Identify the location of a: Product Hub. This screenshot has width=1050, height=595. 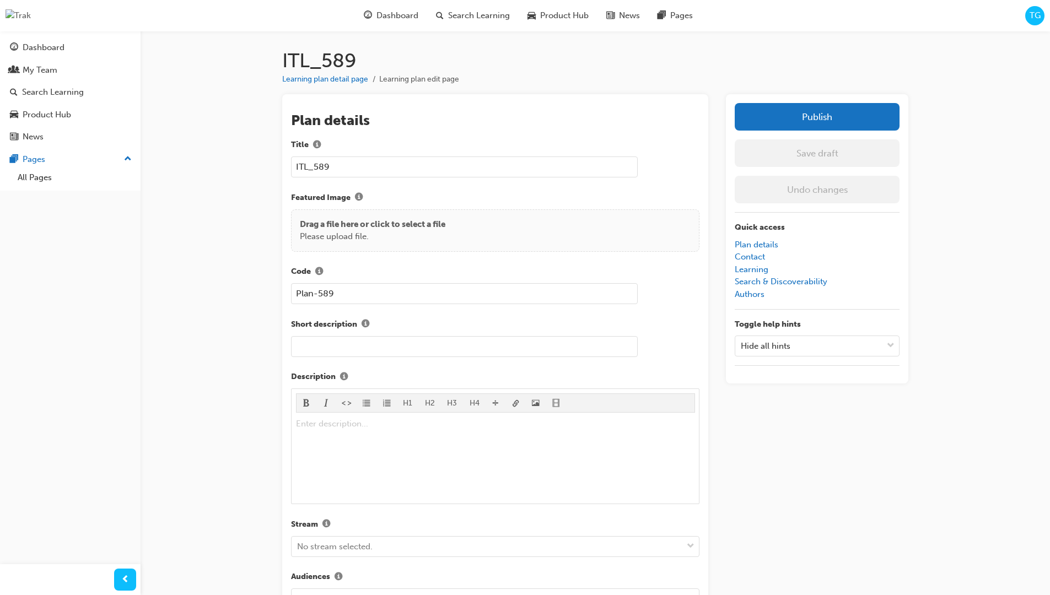
(70, 115).